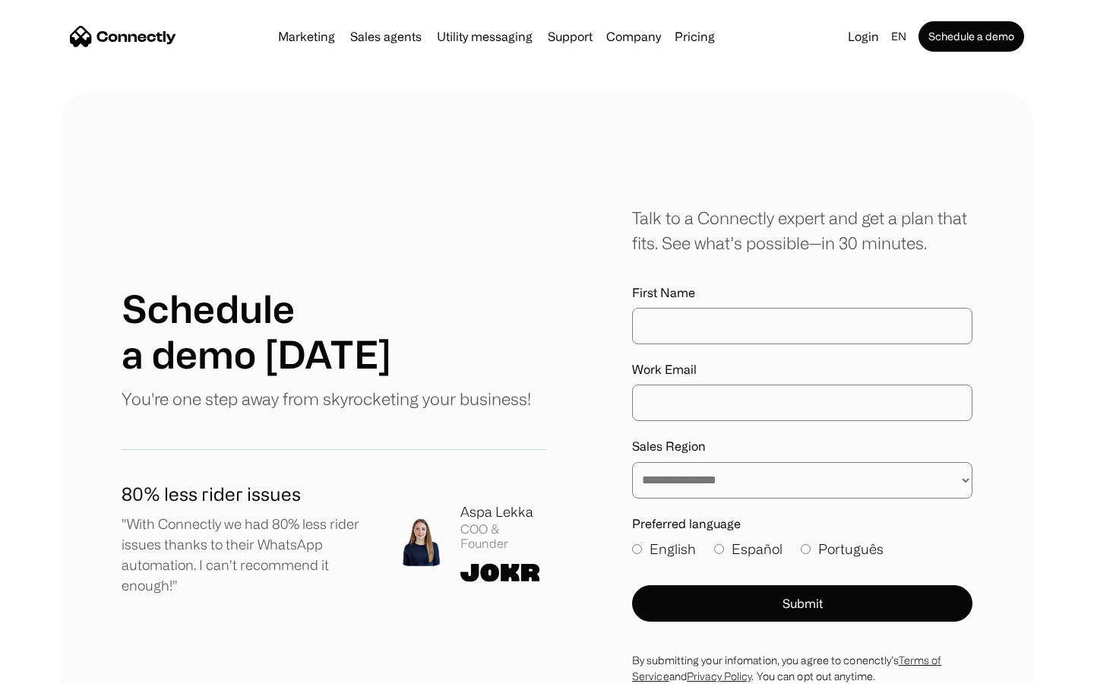 The height and width of the screenshot is (684, 1094). What do you see at coordinates (637, 549) in the screenshot?
I see `input: English` at bounding box center [637, 549].